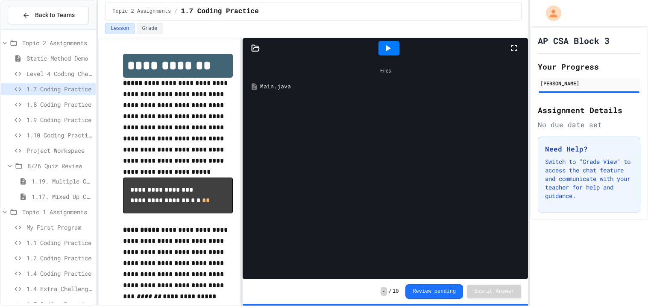  Describe the element at coordinates (48, 15) in the screenshot. I see `button: Back to Teams` at that location.